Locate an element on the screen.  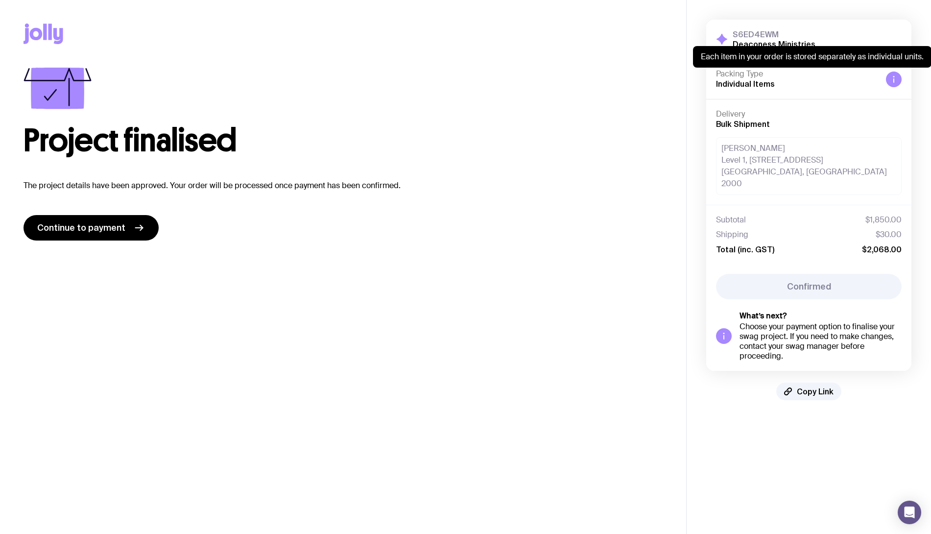
h2: Deaconess Ministries is located at coordinates (774, 44).